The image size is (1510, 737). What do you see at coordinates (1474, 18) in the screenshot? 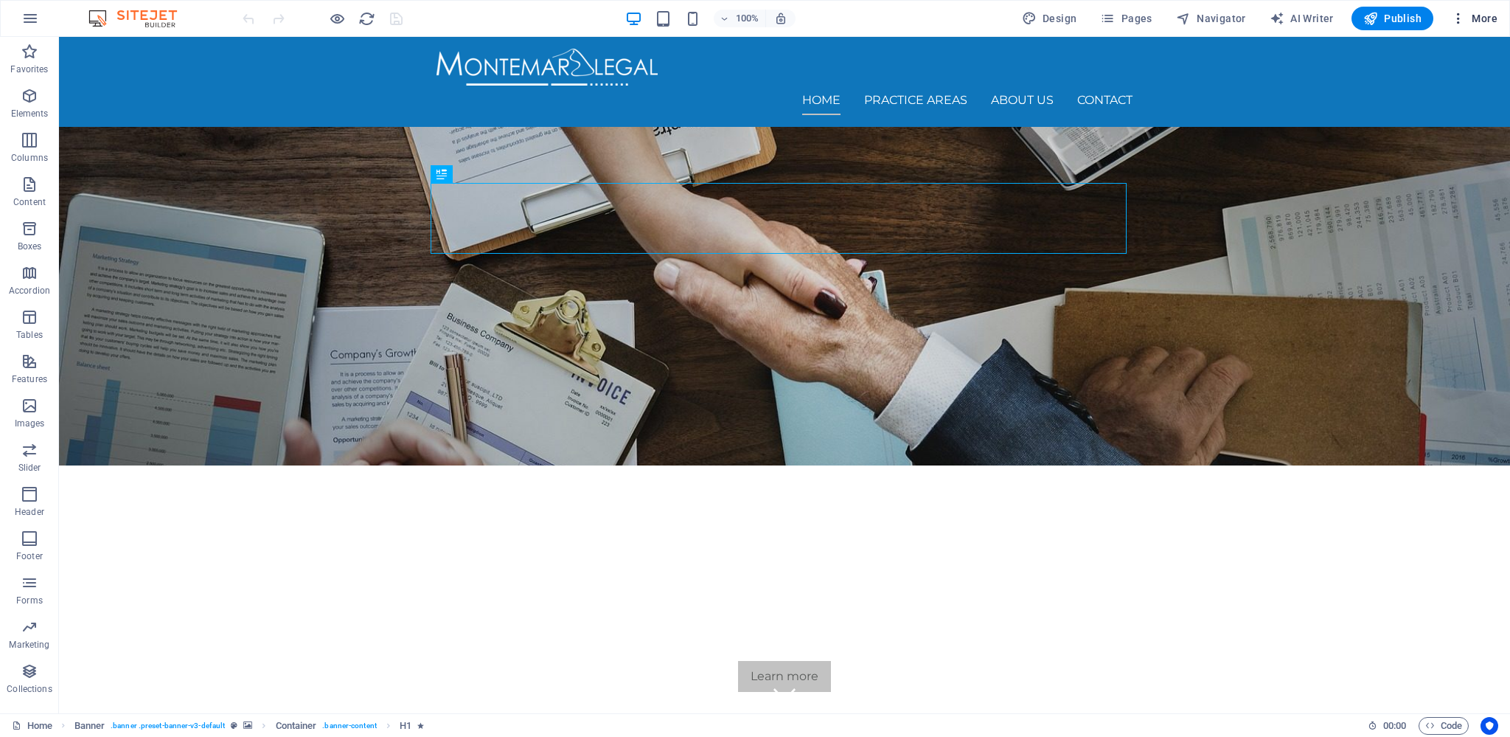
I see `button: More` at bounding box center [1474, 18].